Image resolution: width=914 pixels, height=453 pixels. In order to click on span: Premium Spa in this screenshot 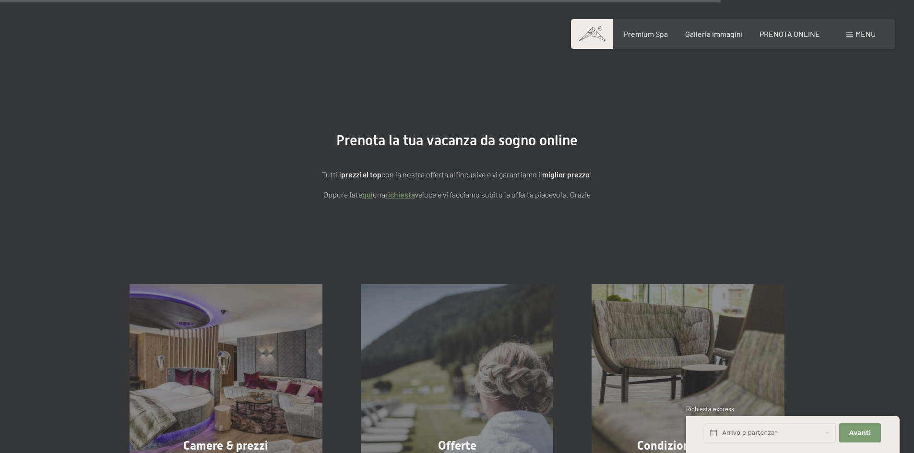, I will do `click(645, 34)`.